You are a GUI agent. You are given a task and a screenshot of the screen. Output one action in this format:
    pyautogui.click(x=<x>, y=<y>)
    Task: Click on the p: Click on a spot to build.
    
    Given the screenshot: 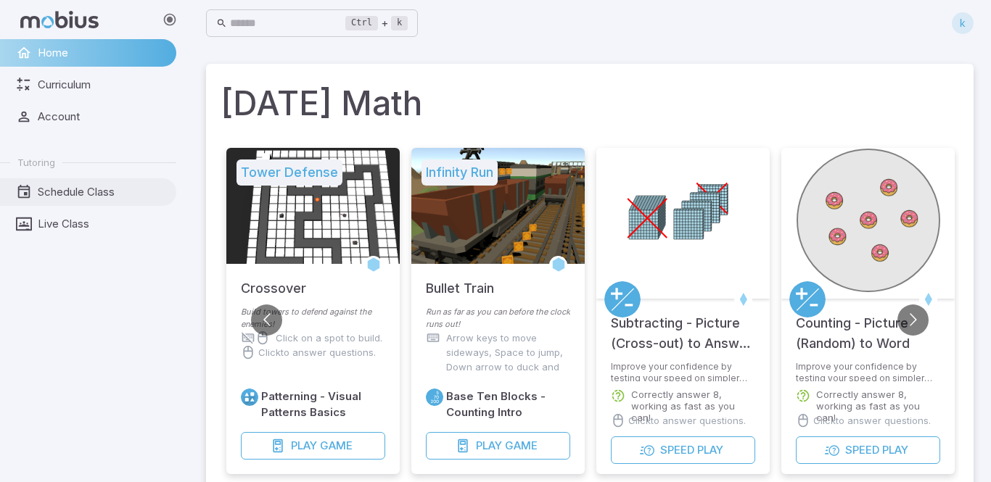 What is the action you would take?
    pyautogui.click(x=329, y=338)
    